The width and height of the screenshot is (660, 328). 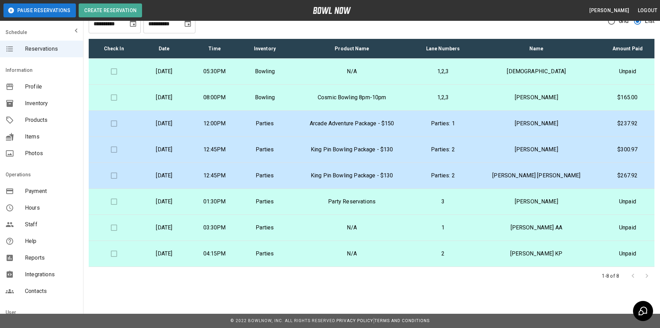 What do you see at coordinates (352, 49) in the screenshot?
I see `th: Product Name` at bounding box center [352, 49].